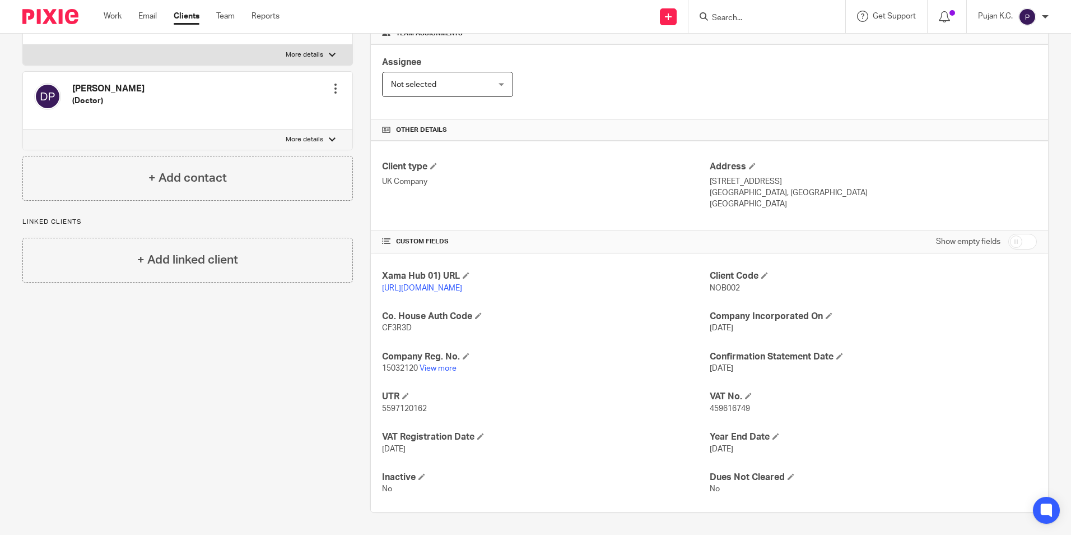 Image resolution: width=1071 pixels, height=535 pixels. I want to click on p: Linked clients, so click(188, 222).